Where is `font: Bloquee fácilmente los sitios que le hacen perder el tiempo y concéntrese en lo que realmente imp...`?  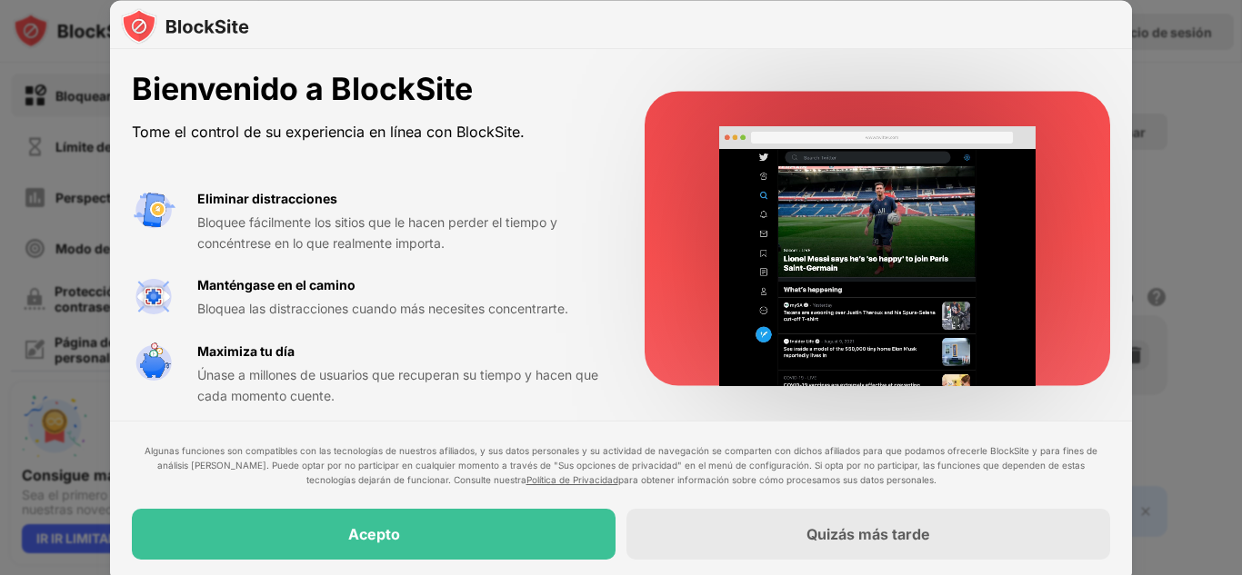
font: Bloquee fácilmente los sitios que le hacen perder el tiempo y concéntrese en lo que realmente imp... is located at coordinates (377, 232).